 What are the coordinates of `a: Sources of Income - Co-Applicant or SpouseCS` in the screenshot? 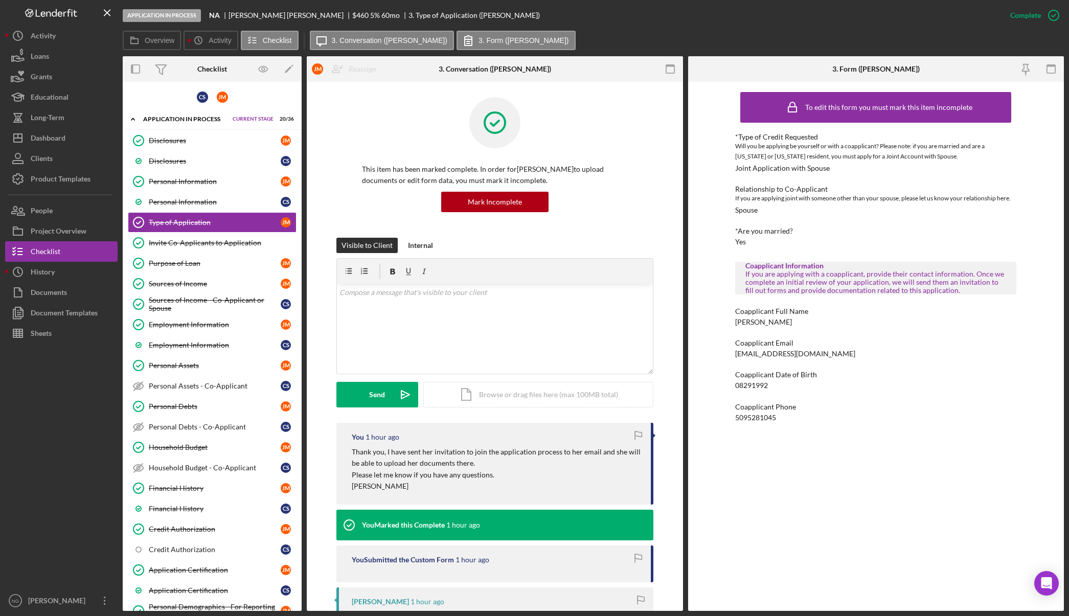 It's located at (212, 304).